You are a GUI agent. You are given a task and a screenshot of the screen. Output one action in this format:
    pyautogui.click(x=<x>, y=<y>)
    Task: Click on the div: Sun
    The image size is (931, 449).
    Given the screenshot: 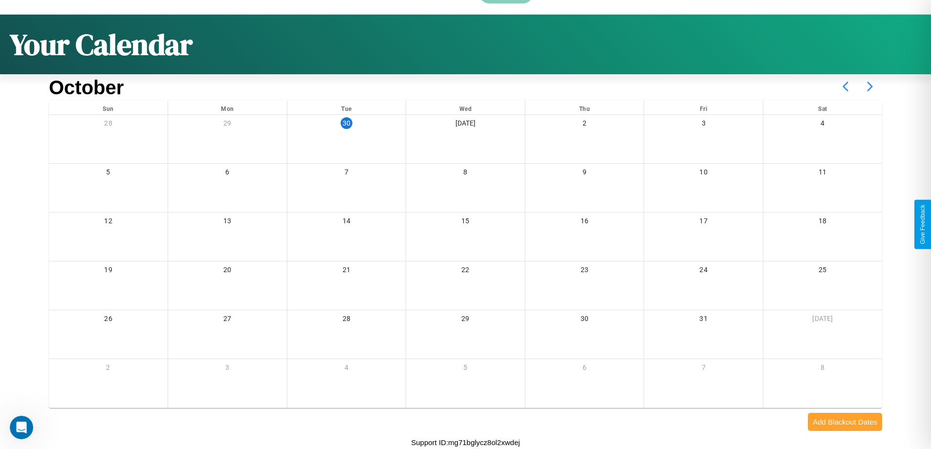 What is the action you would take?
    pyautogui.click(x=108, y=108)
    